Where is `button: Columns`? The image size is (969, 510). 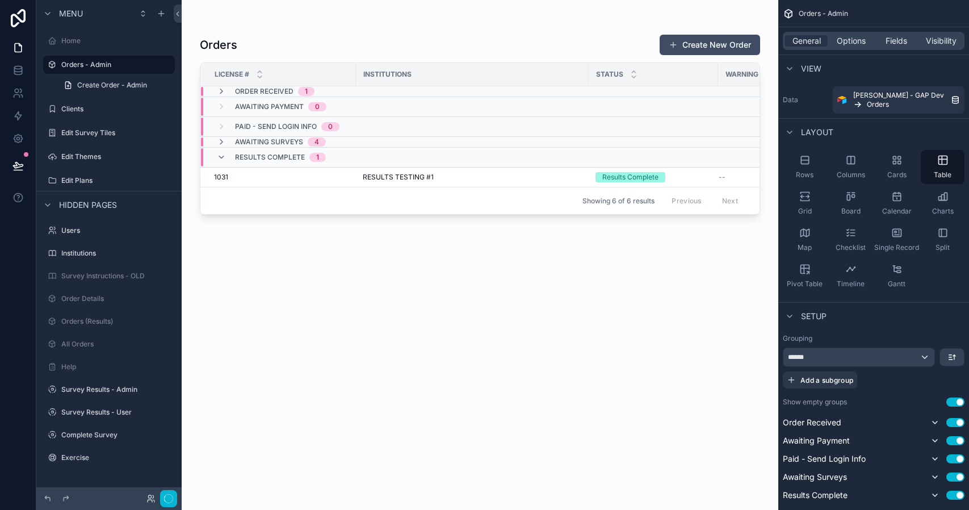
button: Columns is located at coordinates (851, 167).